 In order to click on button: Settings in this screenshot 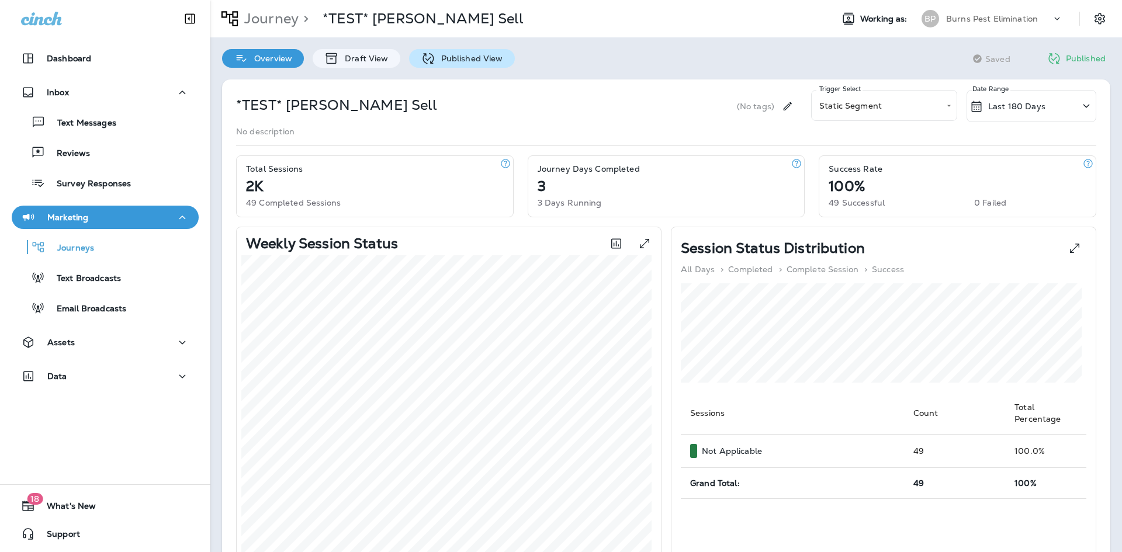, I will do `click(1099, 19)`.